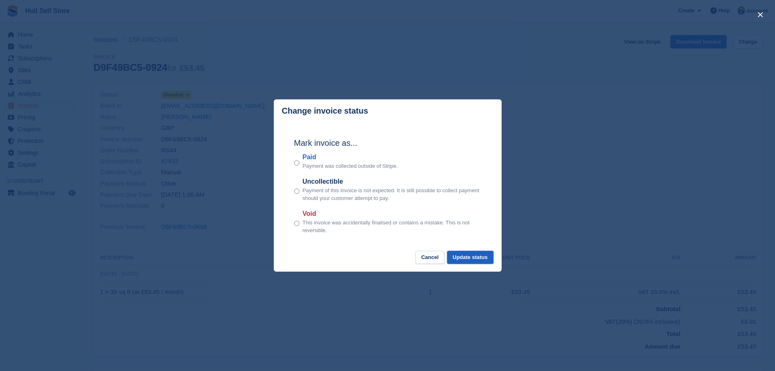 The height and width of the screenshot is (371, 775). What do you see at coordinates (350, 166) in the screenshot?
I see `p: Payment was collected outside of Stripe.` at bounding box center [350, 166].